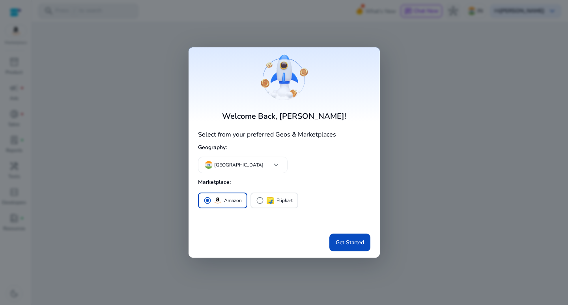 Image resolution: width=568 pixels, height=305 pixels. Describe the element at coordinates (218, 200) in the screenshot. I see `img: amazon.svg` at that location.